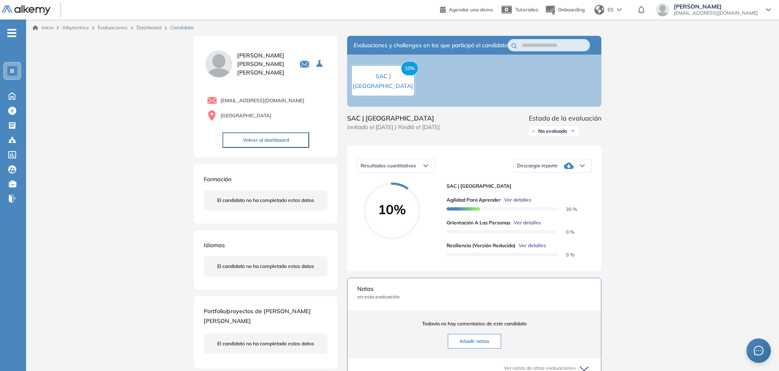 The width and height of the screenshot is (779, 371). What do you see at coordinates (388, 165) in the screenshot?
I see `span: Resultados cuantitativos` at bounding box center [388, 165].